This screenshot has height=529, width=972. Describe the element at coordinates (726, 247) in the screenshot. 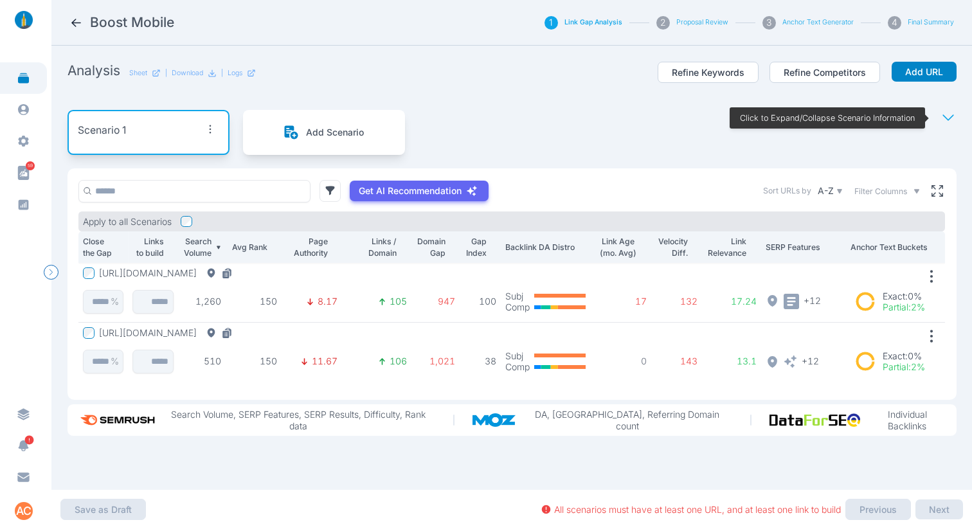

I see `p: Link Relevance` at that location.